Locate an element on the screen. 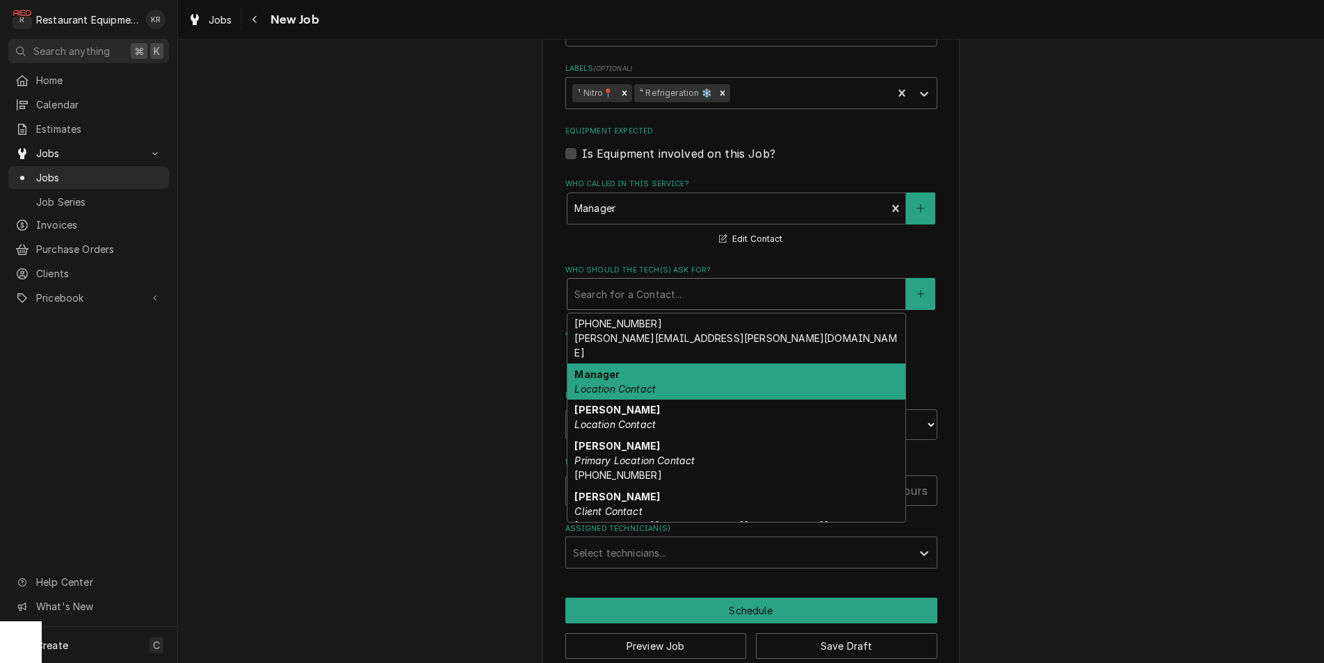  button: Search anything⌘K is located at coordinates (88, 51).